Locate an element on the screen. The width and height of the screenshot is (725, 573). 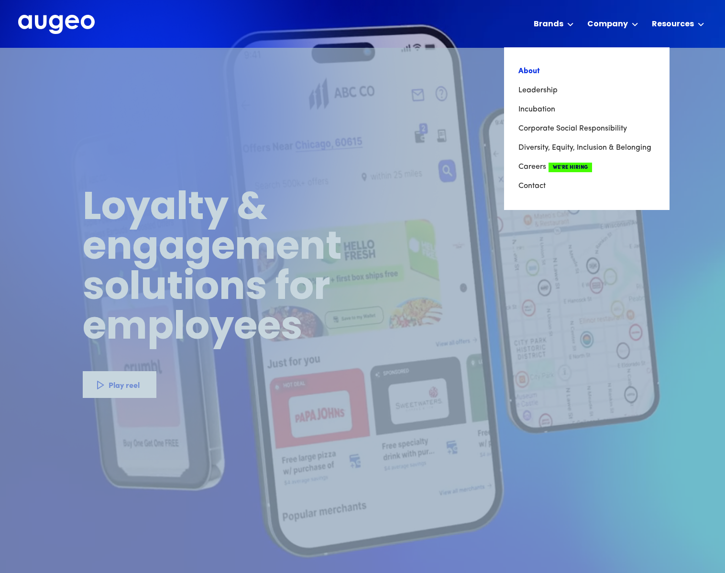
nav: Company is located at coordinates (587, 129).